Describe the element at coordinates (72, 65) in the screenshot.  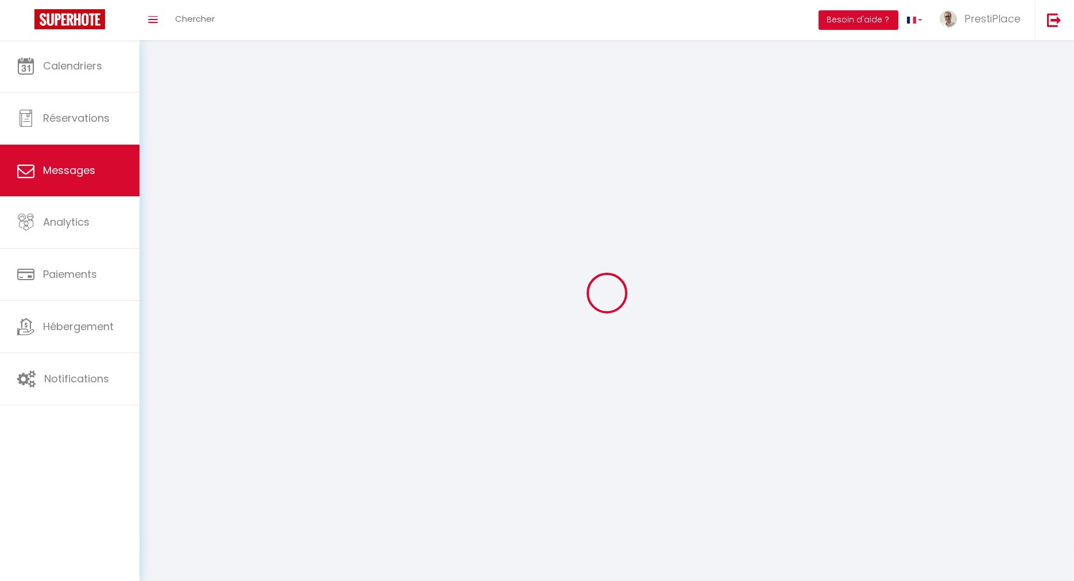
I see `span: Calendriers` at that location.